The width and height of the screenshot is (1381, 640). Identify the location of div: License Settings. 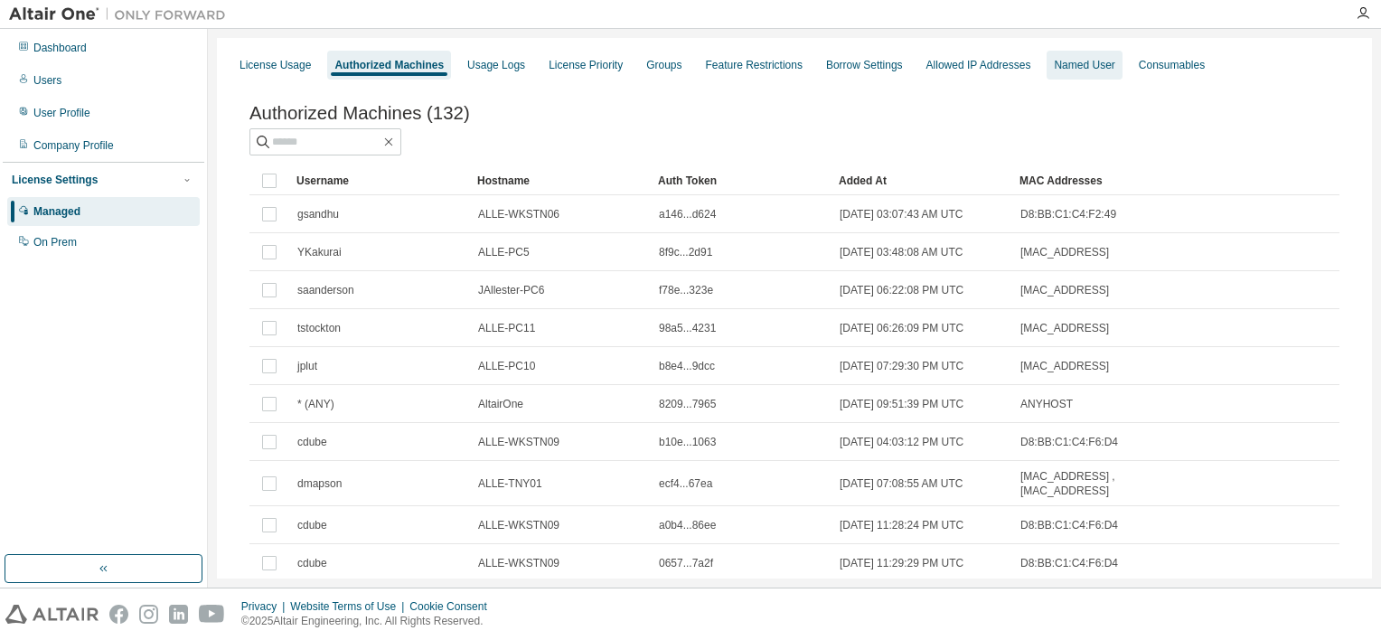
(54, 180).